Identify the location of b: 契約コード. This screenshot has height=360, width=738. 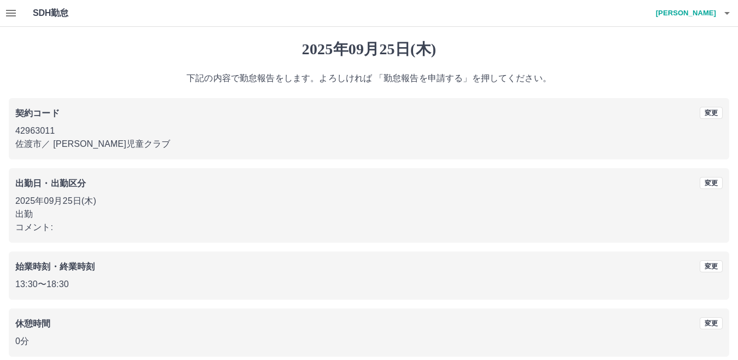
(37, 113).